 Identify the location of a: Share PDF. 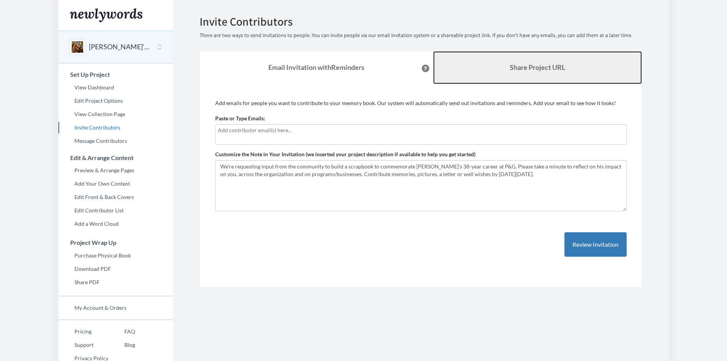
(116, 282).